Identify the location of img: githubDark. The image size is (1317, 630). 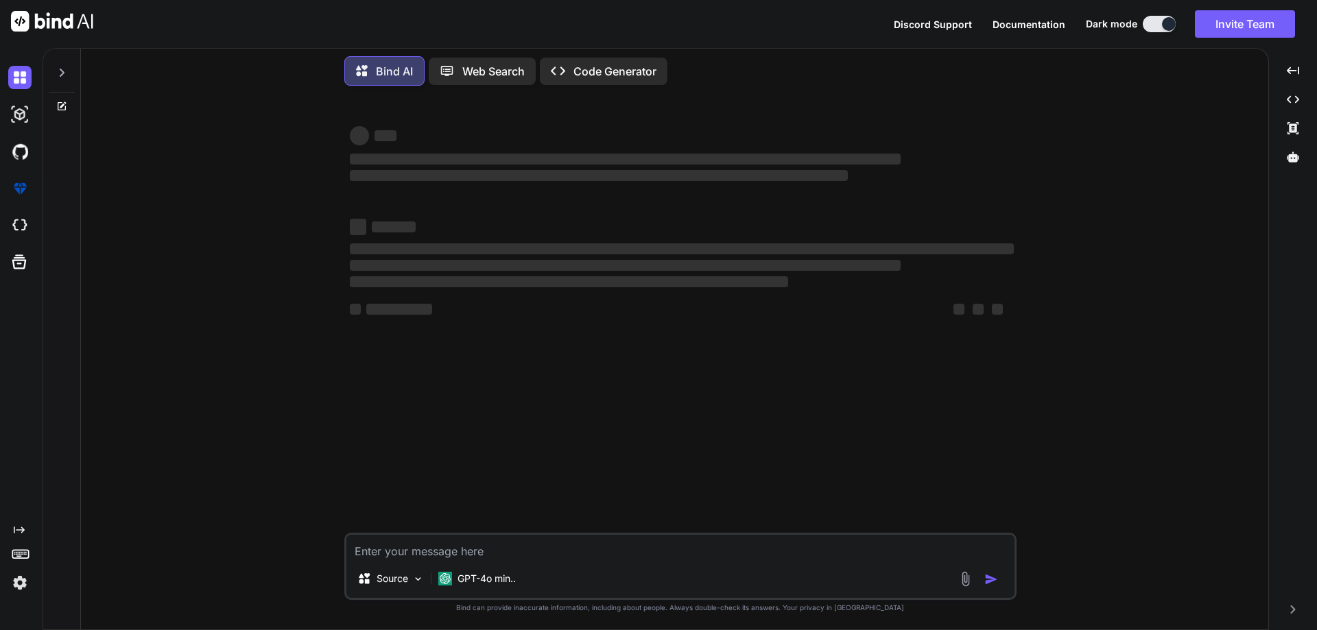
(20, 152).